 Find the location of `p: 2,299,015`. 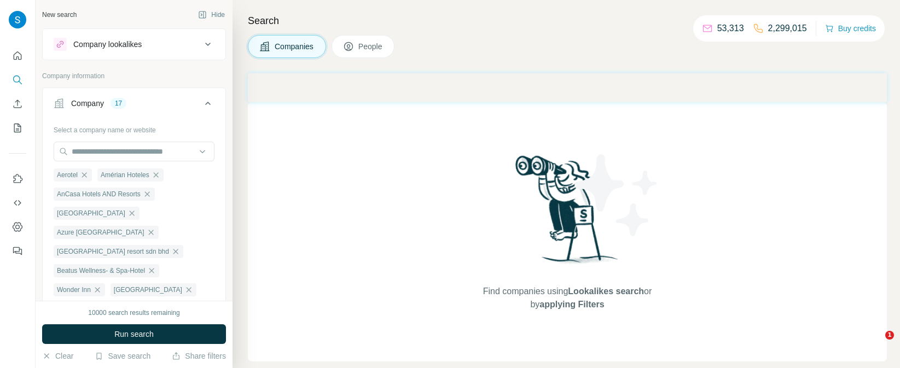

p: 2,299,015 is located at coordinates (787, 28).